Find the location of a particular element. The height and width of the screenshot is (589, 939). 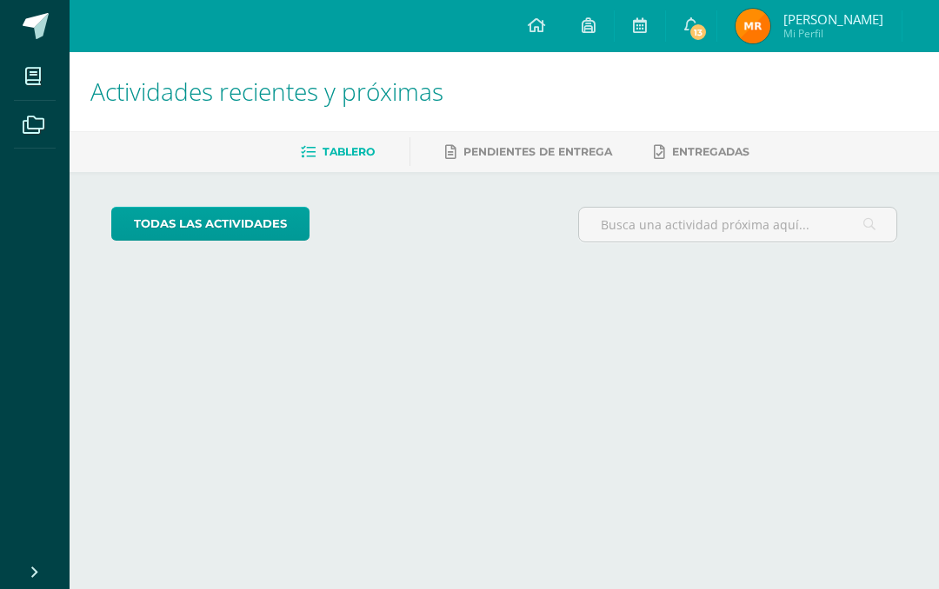

span: 13 is located at coordinates (698, 32).